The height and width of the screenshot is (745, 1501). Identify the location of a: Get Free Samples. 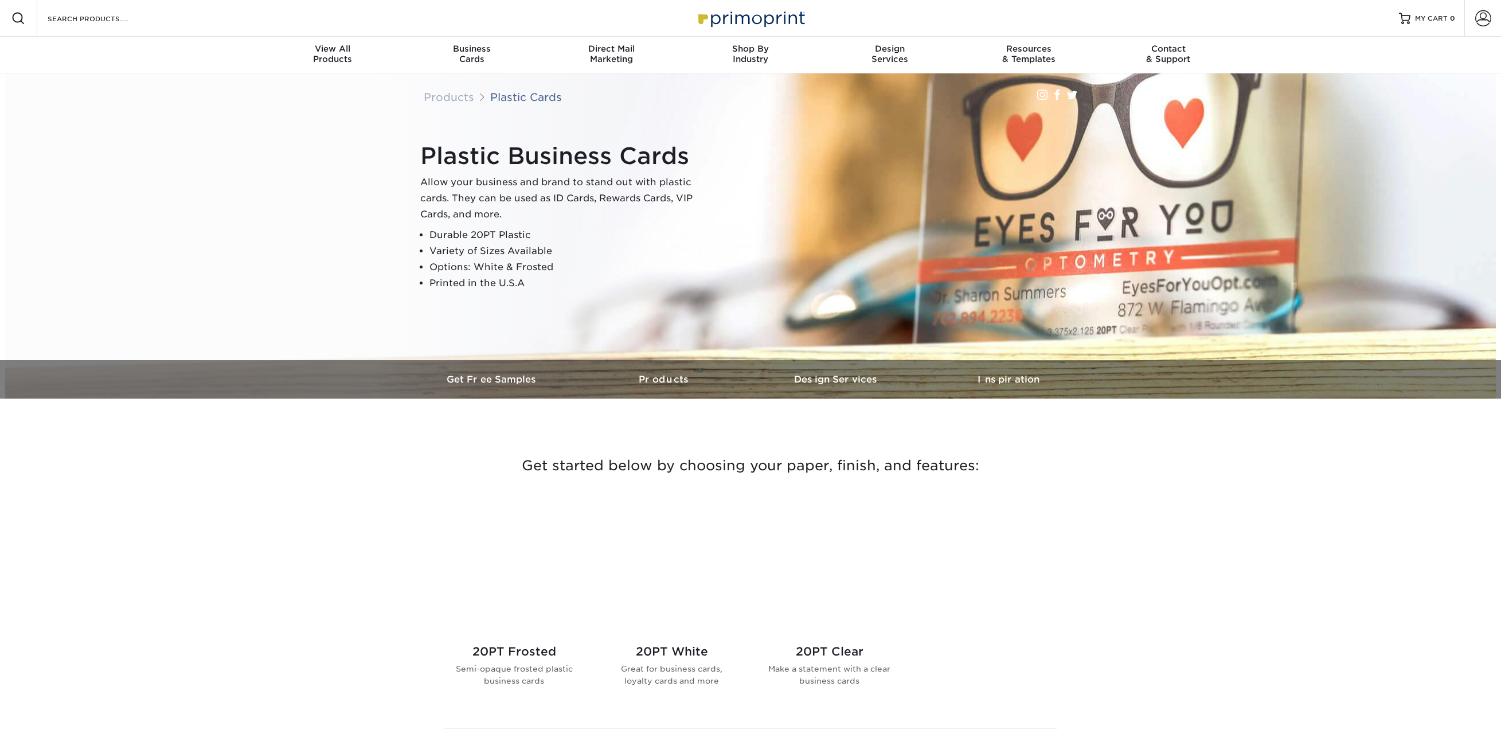
(492, 379).